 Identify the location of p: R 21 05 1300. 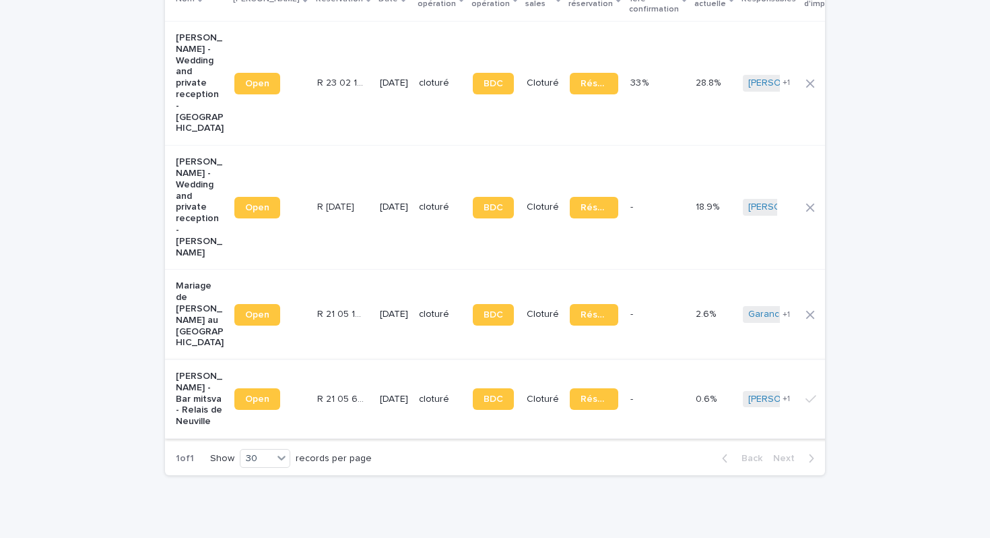
(342, 313).